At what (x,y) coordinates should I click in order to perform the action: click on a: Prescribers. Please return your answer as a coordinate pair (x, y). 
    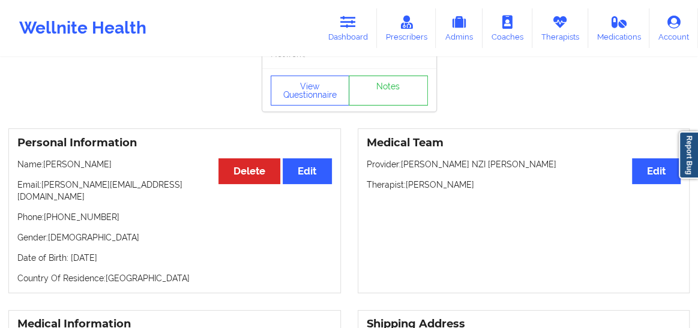
    Looking at the image, I should click on (406, 28).